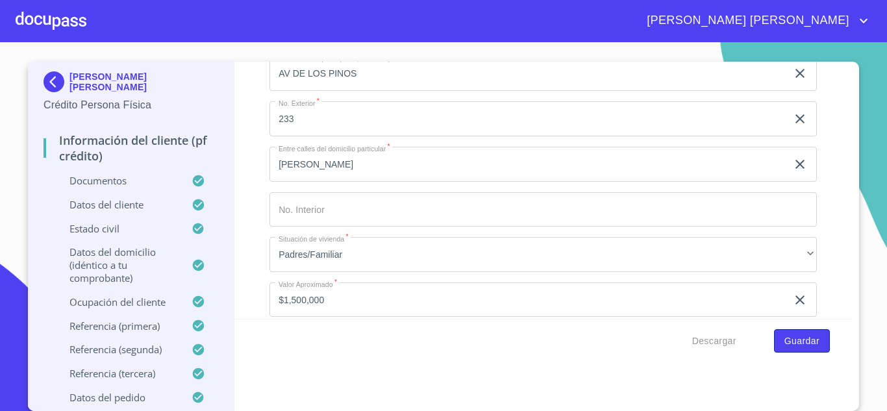 This screenshot has width=887, height=411. What do you see at coordinates (118, 397) in the screenshot?
I see `p: Datos del pedido` at bounding box center [118, 397].